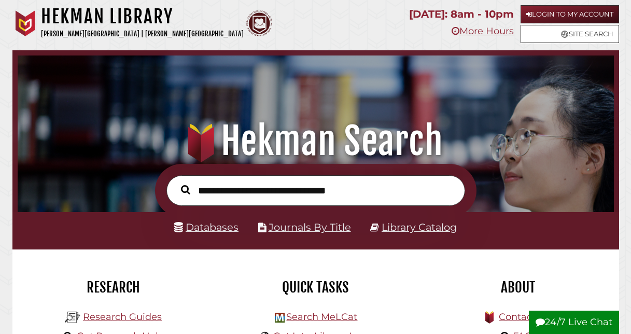  Describe the element at coordinates (206, 227) in the screenshot. I see `a: Databases` at that location.